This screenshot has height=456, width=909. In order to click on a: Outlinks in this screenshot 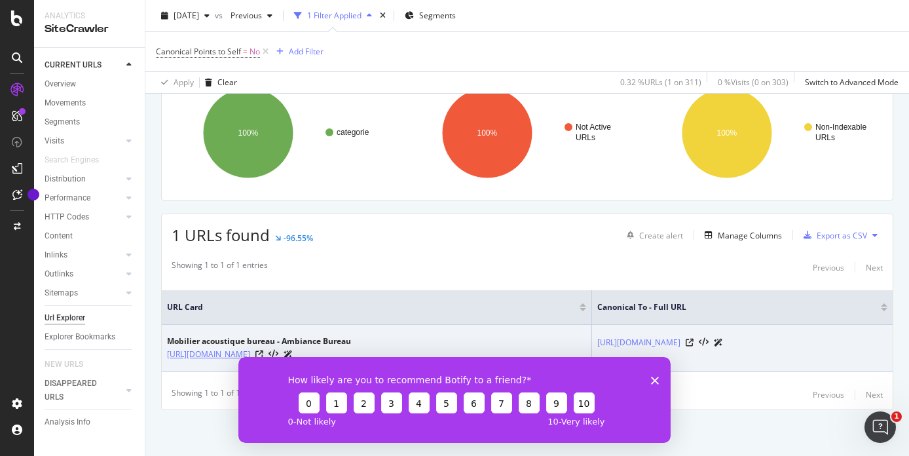, I will do `click(83, 274)`.